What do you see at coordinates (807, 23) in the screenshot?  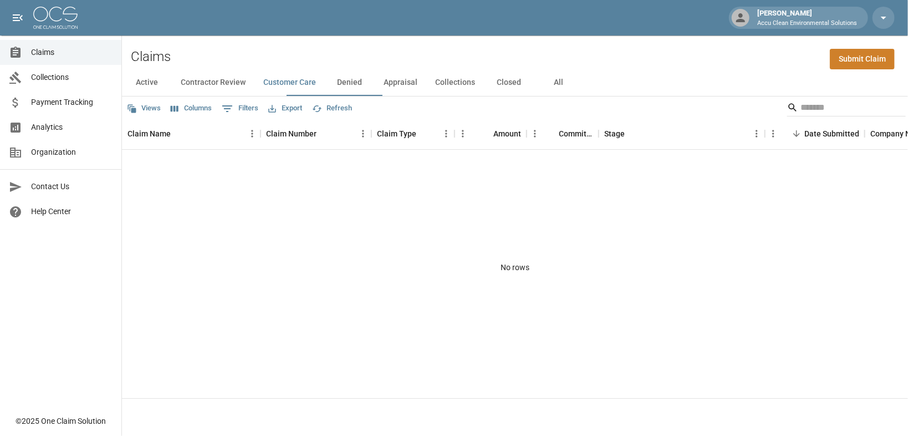 I see `p: Accu Clean Environmental Solutions` at bounding box center [807, 23].